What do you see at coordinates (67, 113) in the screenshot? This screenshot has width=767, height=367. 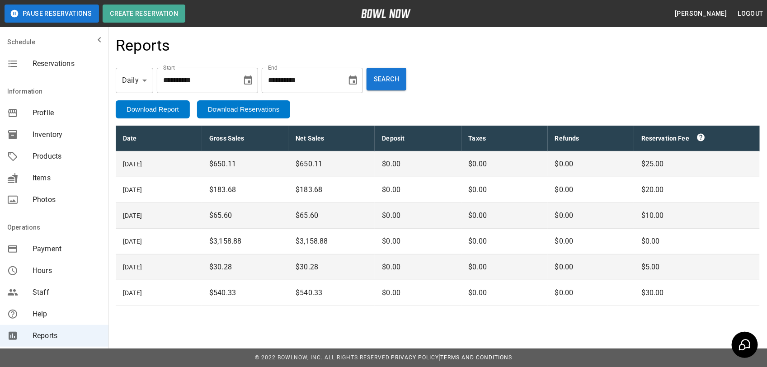 I see `span: Profile` at bounding box center [67, 113].